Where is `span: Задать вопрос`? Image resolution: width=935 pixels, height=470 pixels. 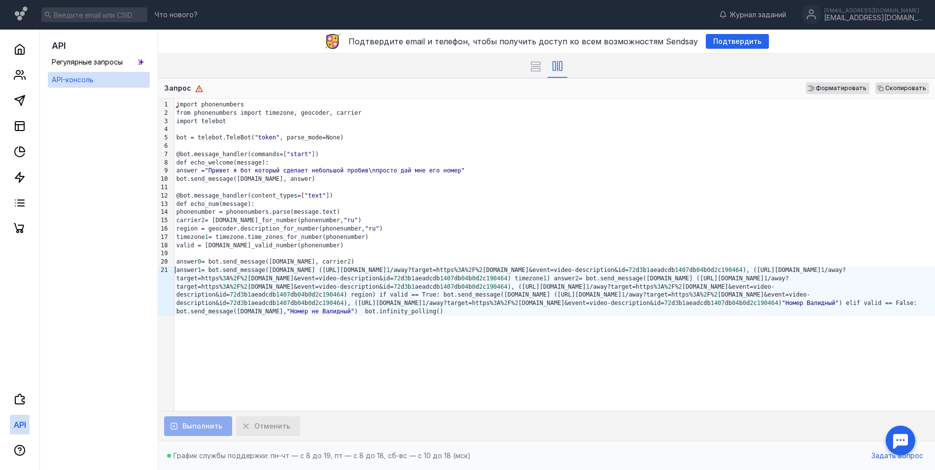
span: Задать вопрос is located at coordinates (897, 456).